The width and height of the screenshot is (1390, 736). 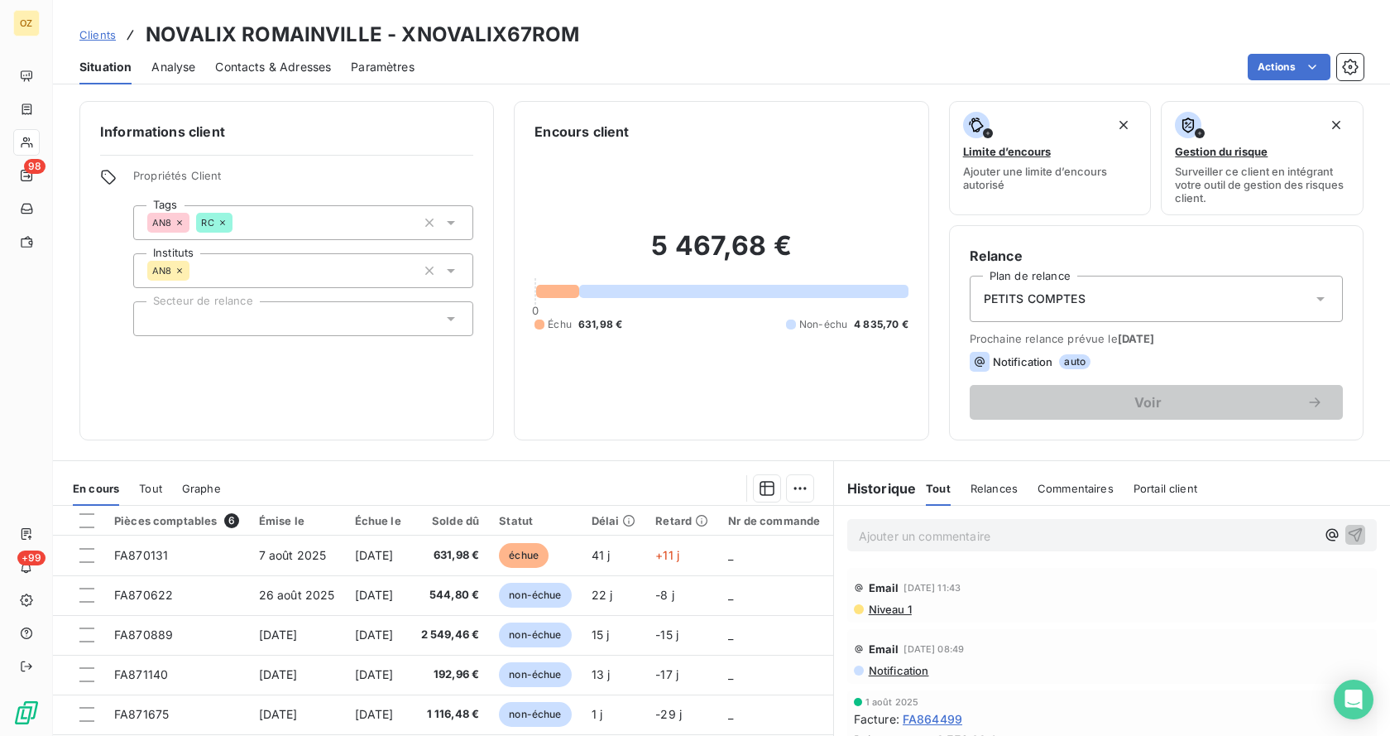 What do you see at coordinates (26, 23) in the screenshot?
I see `div: OZ` at bounding box center [26, 23].